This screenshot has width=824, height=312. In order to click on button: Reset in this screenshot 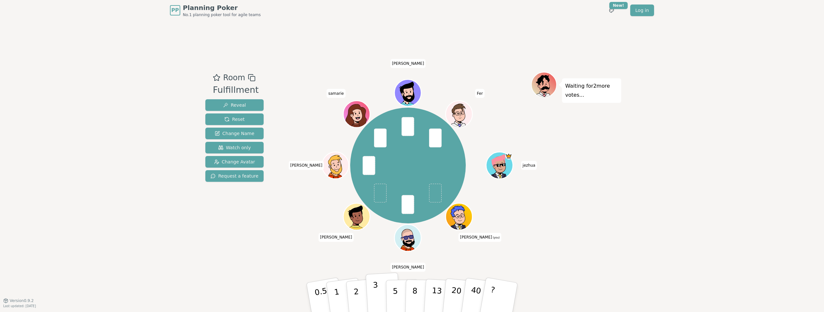, I will do `click(234, 119)`.